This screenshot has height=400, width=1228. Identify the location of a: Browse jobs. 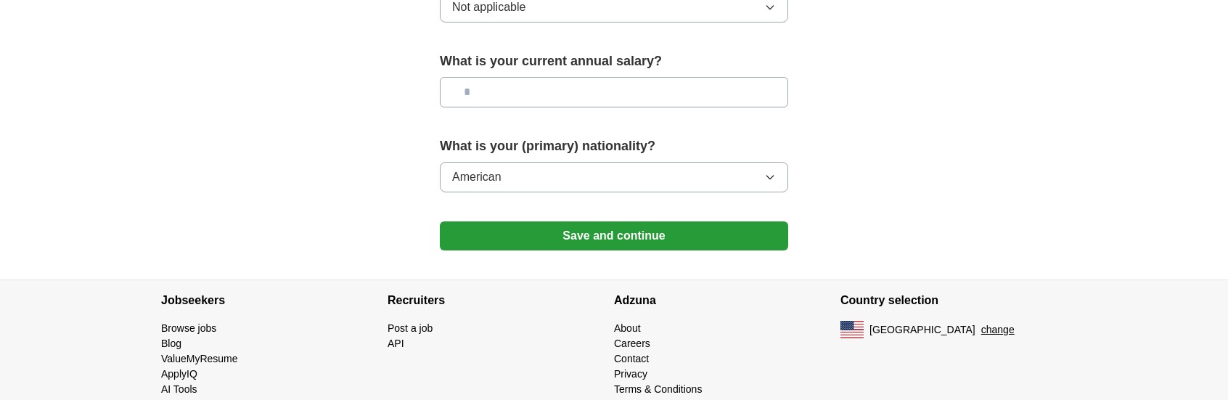
(189, 328).